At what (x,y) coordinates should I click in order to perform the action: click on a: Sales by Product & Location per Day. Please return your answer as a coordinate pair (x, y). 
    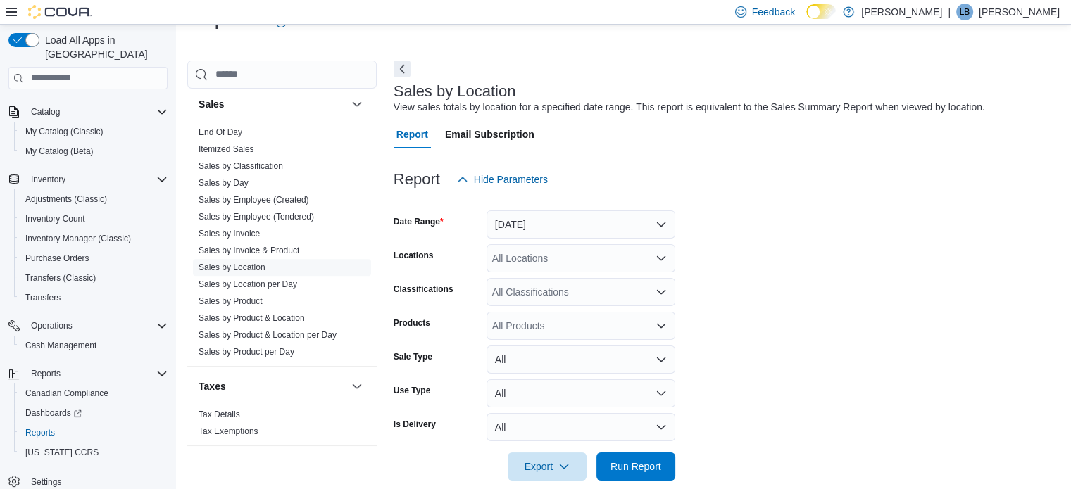
    Looking at the image, I should click on (267, 335).